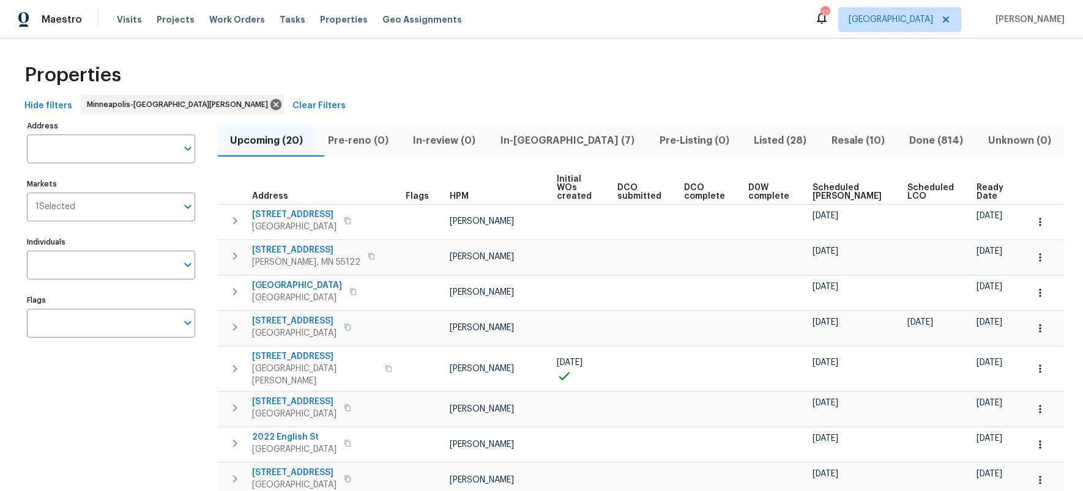 Image resolution: width=1083 pixels, height=491 pixels. I want to click on span: 2022 English St, so click(294, 438).